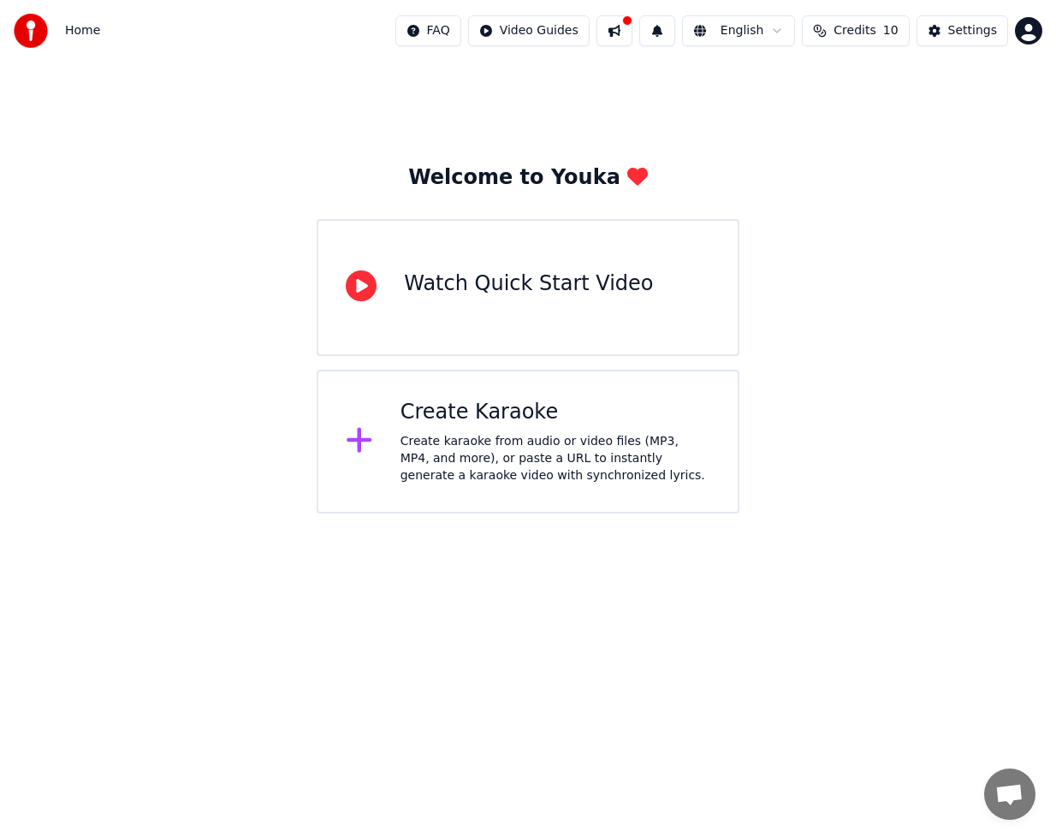 The height and width of the screenshot is (837, 1056). What do you see at coordinates (82, 31) in the screenshot?
I see `nav: breadcrumb` at bounding box center [82, 31].